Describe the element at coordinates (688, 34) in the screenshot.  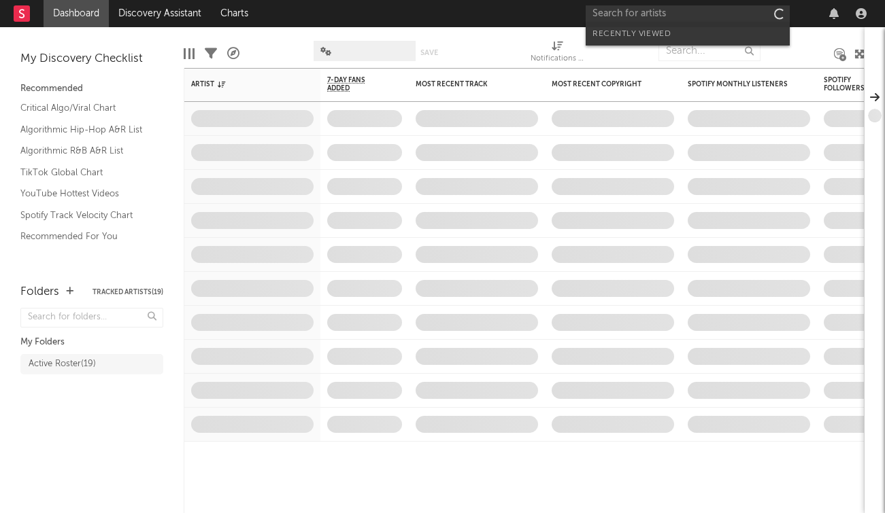
I see `div: Recently Viewed` at that location.